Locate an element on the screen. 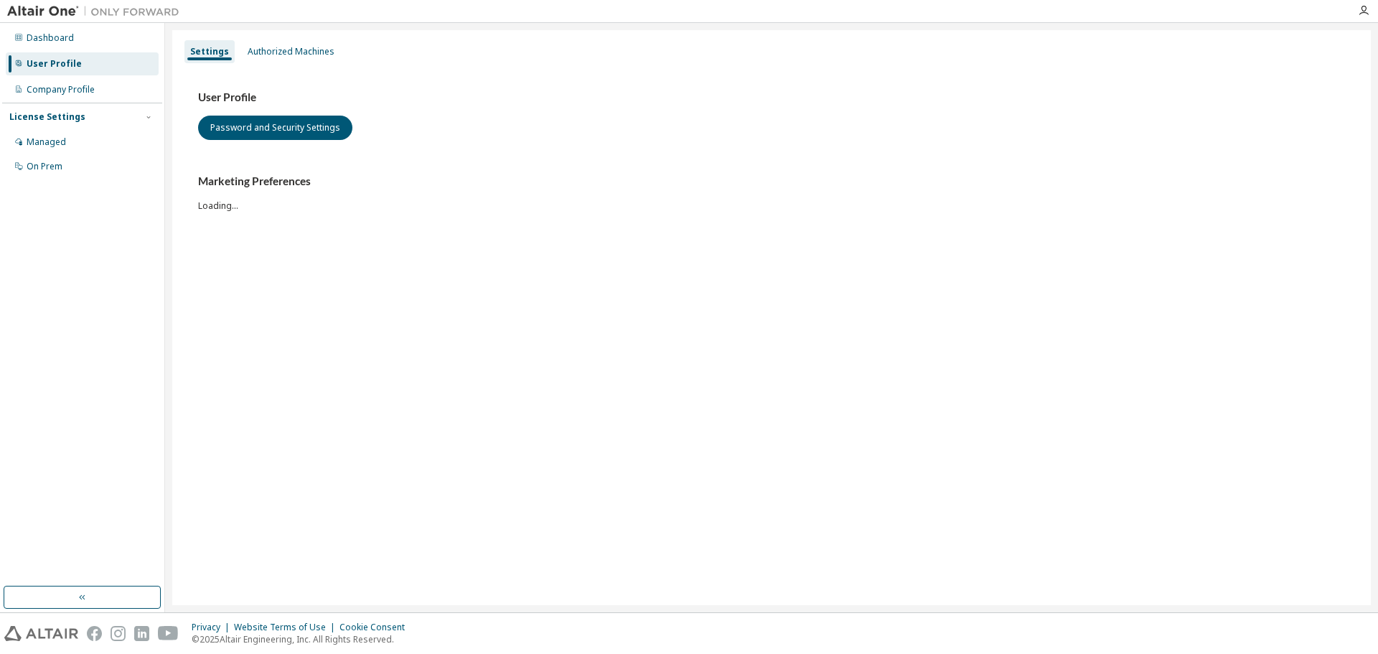  h3: User Profile is located at coordinates (771, 98).